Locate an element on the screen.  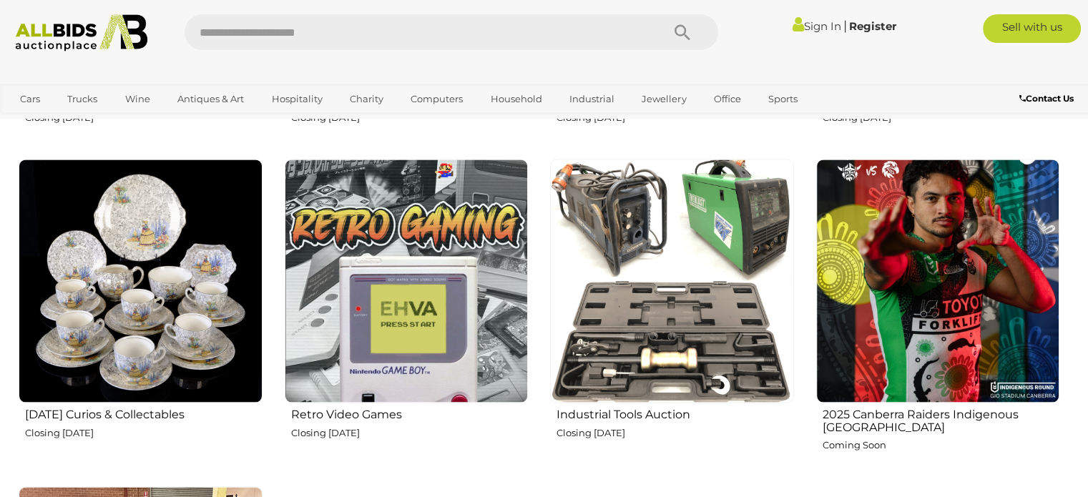
h2: Retro Video Games is located at coordinates (410, 412).